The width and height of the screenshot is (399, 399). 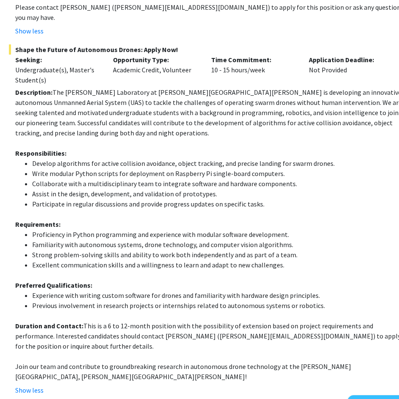 I want to click on p: Seeking:, so click(x=58, y=60).